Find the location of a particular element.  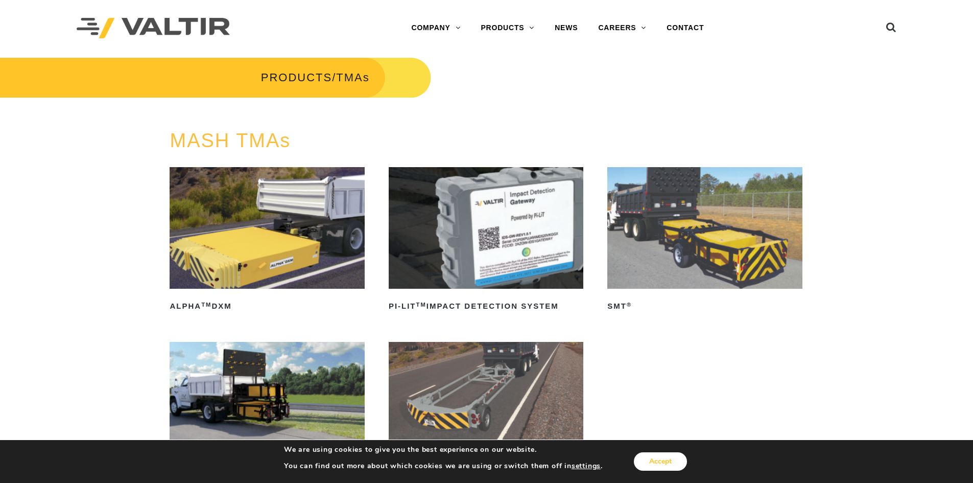

span: TMAs is located at coordinates (353, 77).